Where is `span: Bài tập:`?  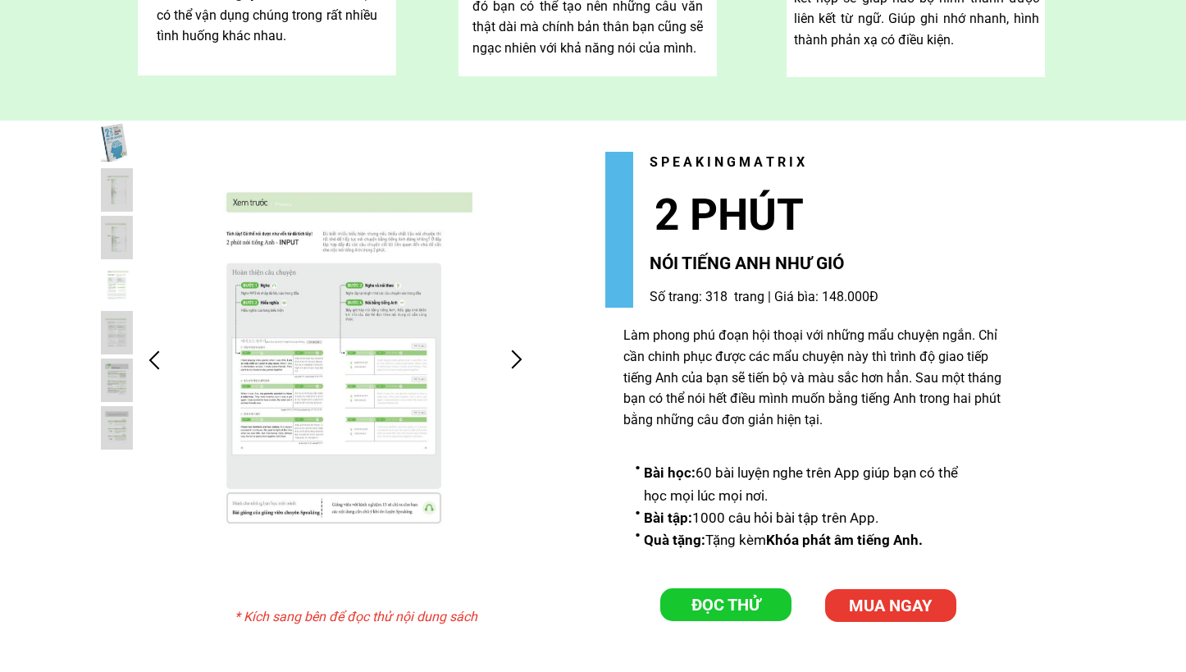
span: Bài tập: is located at coordinates (667, 517).